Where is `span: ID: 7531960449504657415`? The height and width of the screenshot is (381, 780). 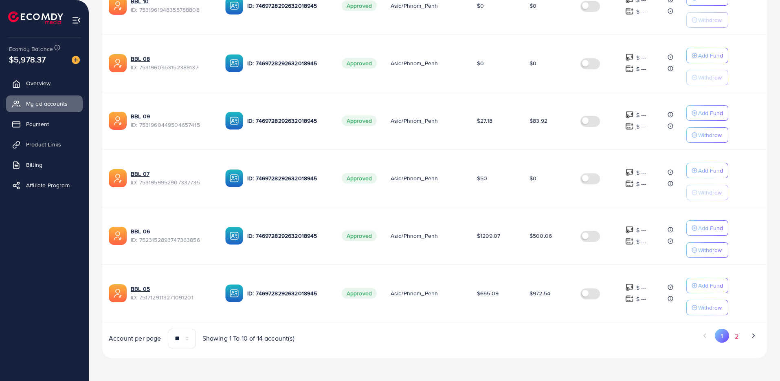
span: ID: 7531960449504657415 is located at coordinates (172, 125).